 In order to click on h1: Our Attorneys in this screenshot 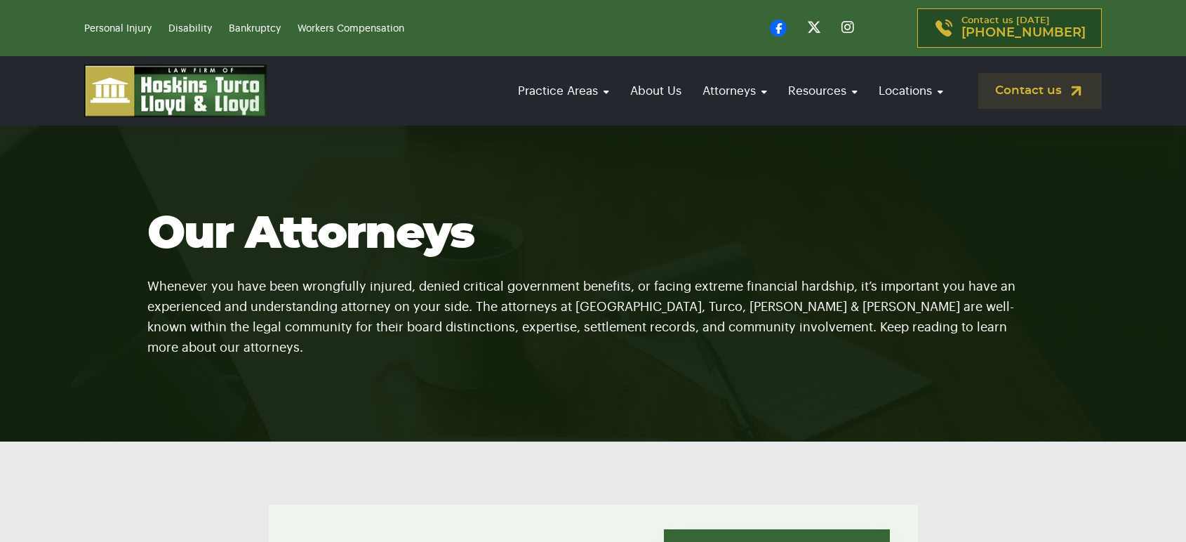, I will do `click(593, 234)`.